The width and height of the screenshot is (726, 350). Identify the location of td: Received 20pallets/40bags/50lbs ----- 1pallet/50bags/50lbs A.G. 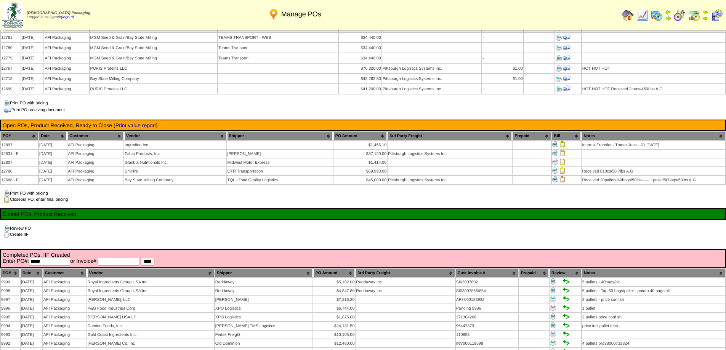
(653, 180).